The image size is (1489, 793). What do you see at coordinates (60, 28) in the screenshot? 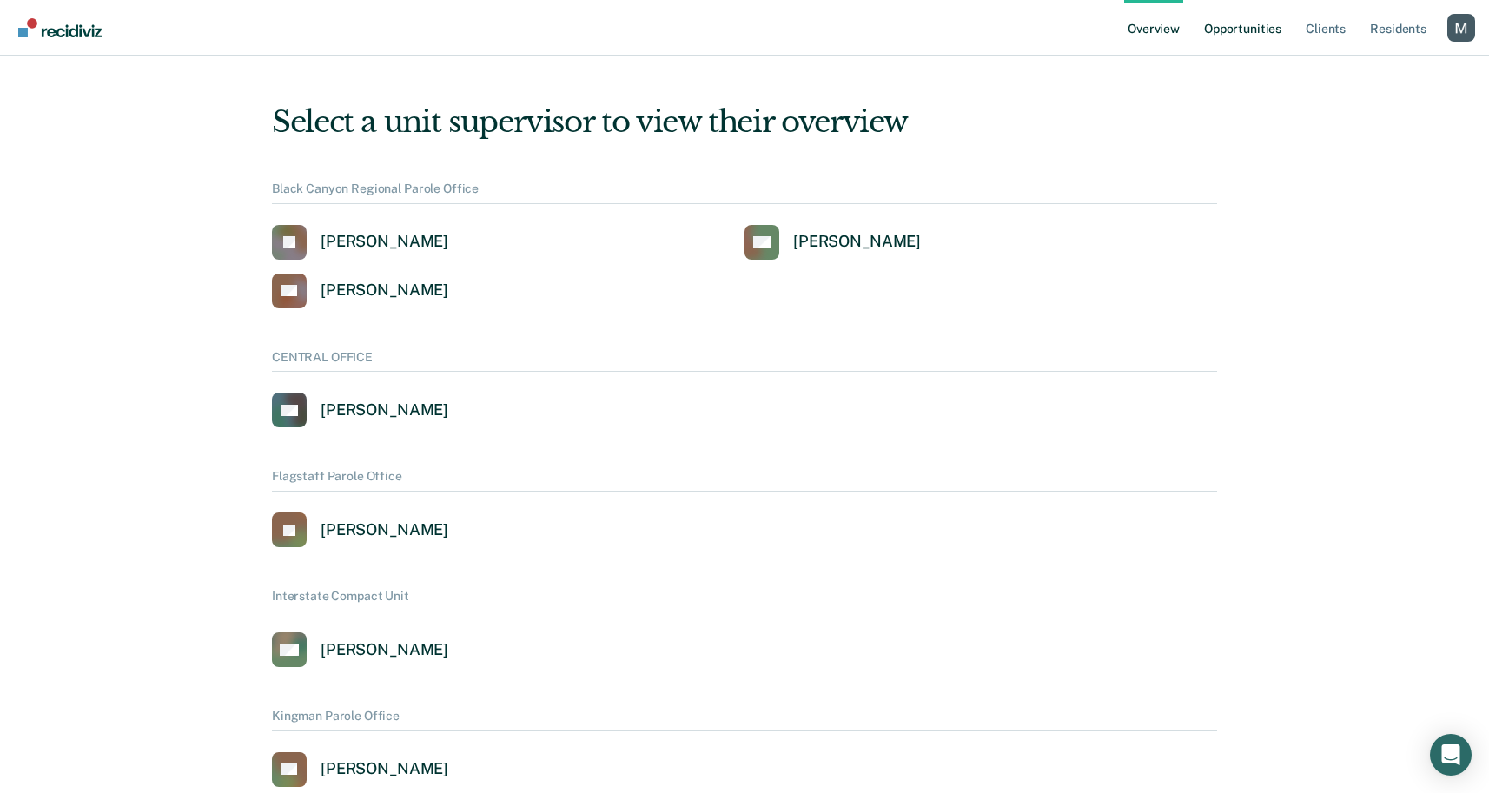
I see `img: Recidiviz` at bounding box center [60, 28].